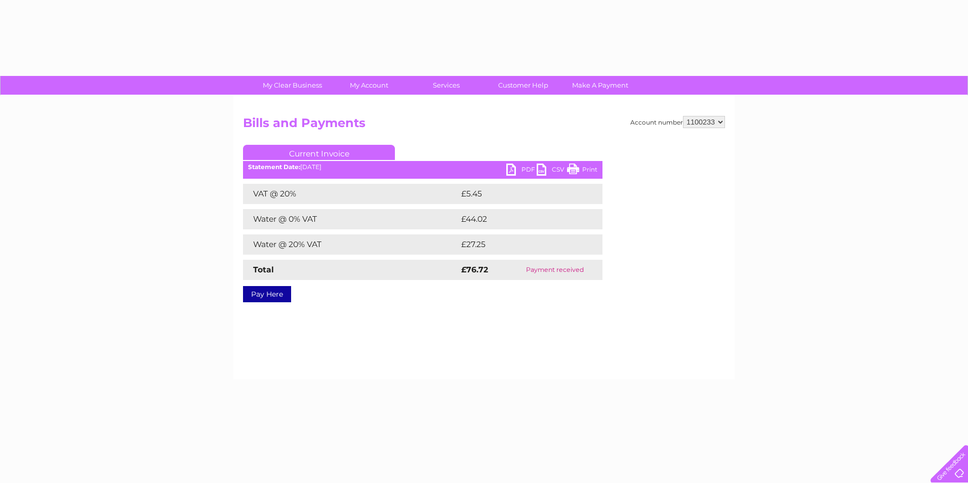 The width and height of the screenshot is (968, 483). What do you see at coordinates (484, 126) in the screenshot?
I see `h2: Bills and Payments` at bounding box center [484, 126].